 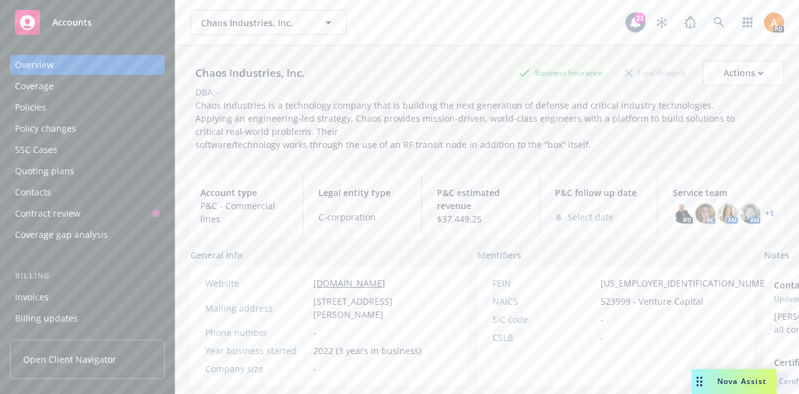 What do you see at coordinates (36, 150) in the screenshot?
I see `div: SSC Cases` at bounding box center [36, 150].